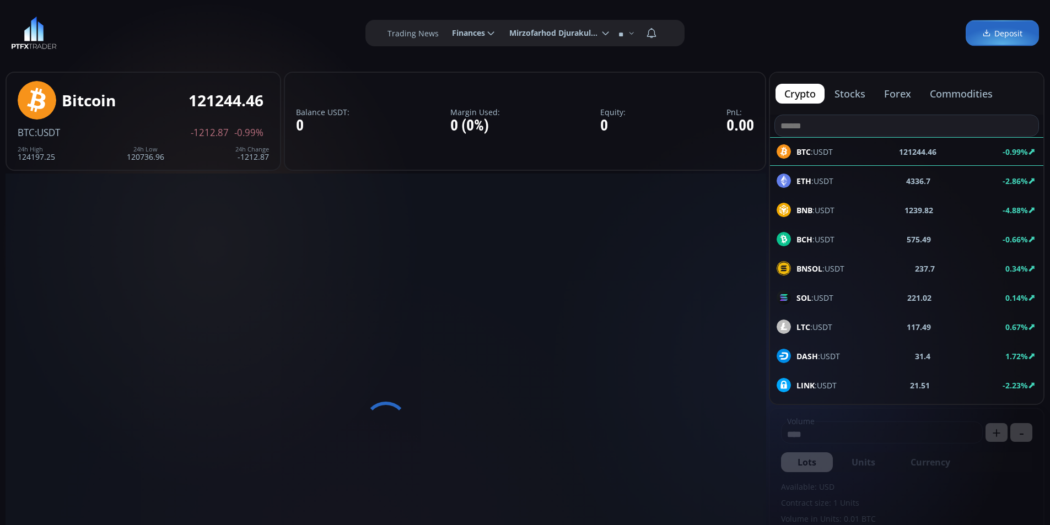  What do you see at coordinates (1002, 33) in the screenshot?
I see `a: Deposit` at bounding box center [1002, 33].